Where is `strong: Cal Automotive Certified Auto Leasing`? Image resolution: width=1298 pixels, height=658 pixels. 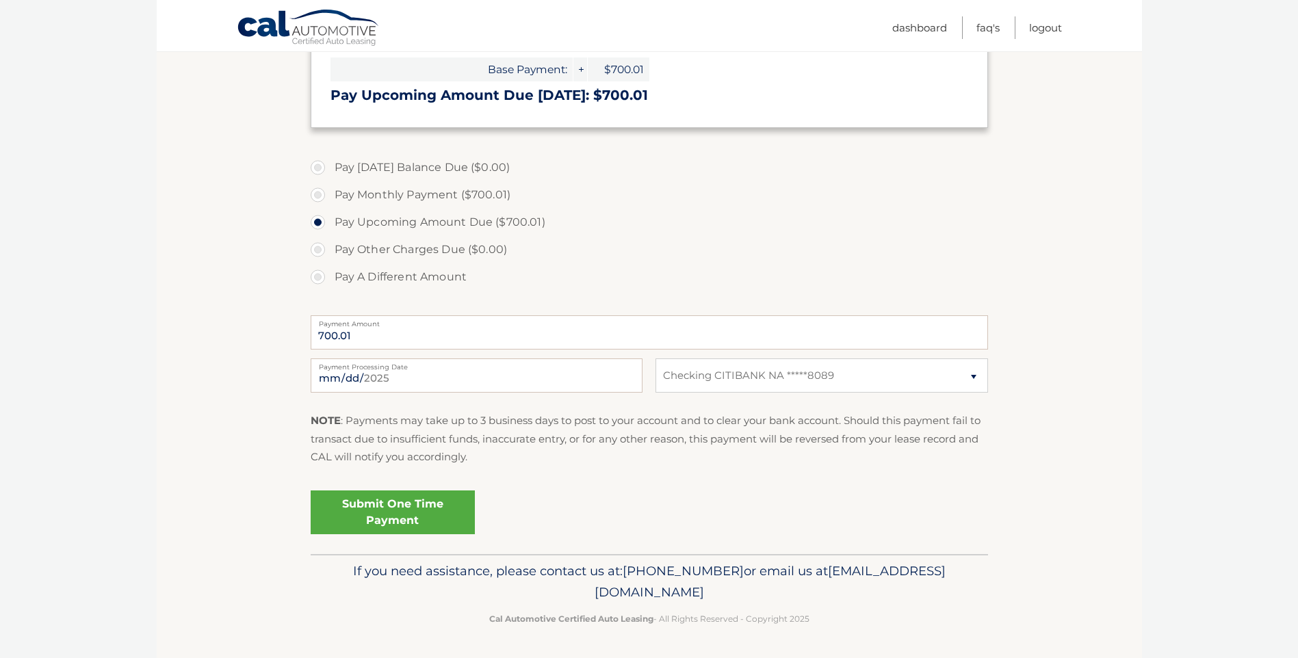 strong: Cal Automotive Certified Auto Leasing is located at coordinates (571, 619).